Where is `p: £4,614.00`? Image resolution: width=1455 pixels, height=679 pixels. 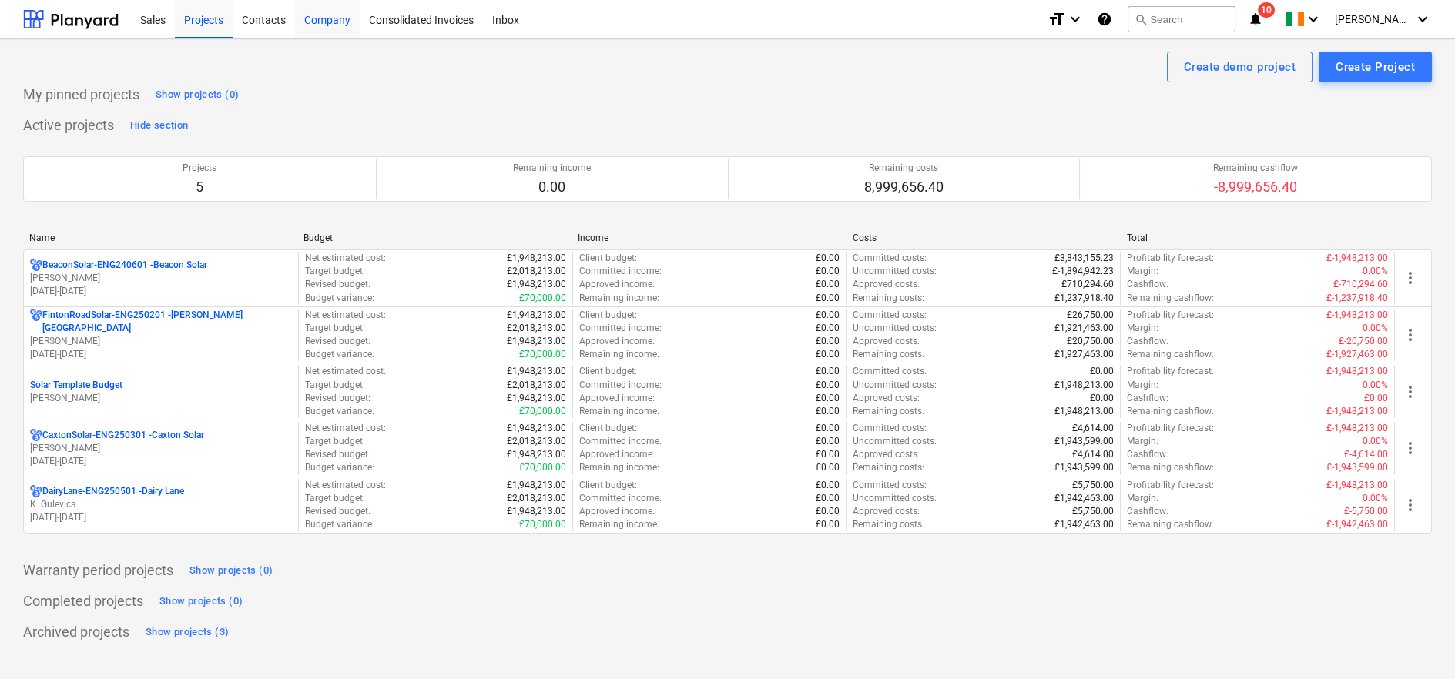 p: £4,614.00 is located at coordinates (1093, 454).